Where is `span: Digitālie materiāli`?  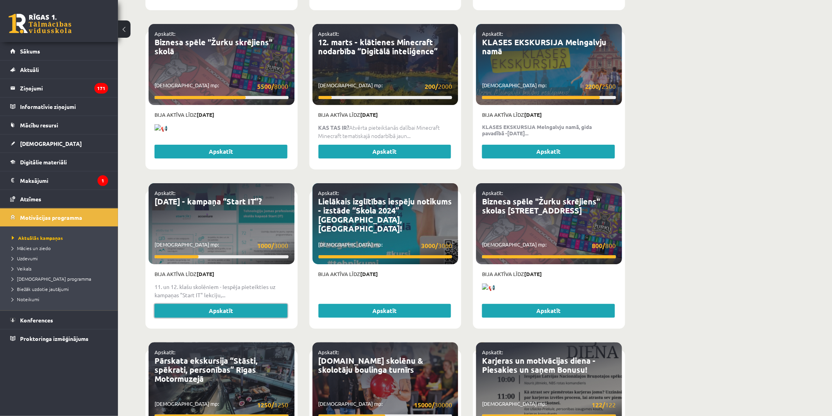 span: Digitālie materiāli is located at coordinates (43, 162).